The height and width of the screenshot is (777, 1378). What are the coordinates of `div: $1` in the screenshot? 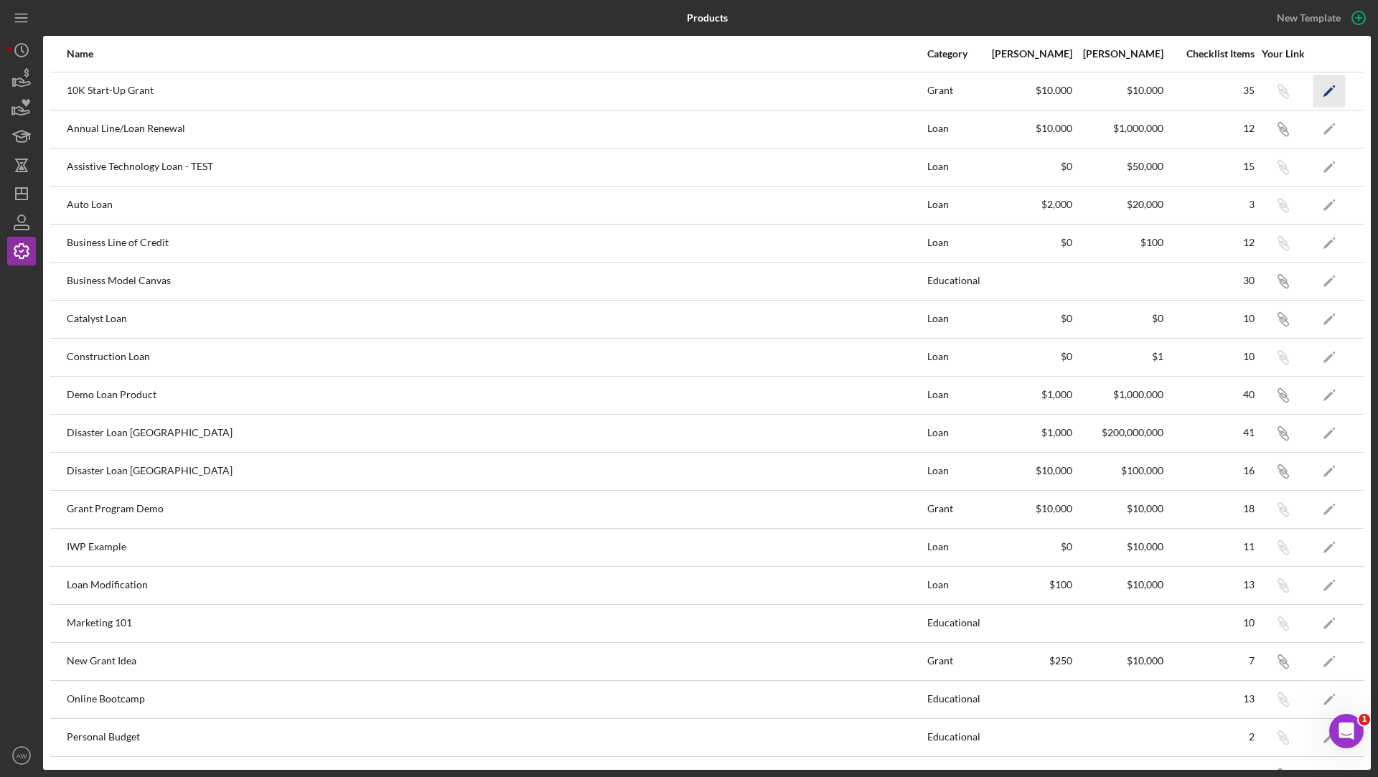 It's located at (1118, 357).